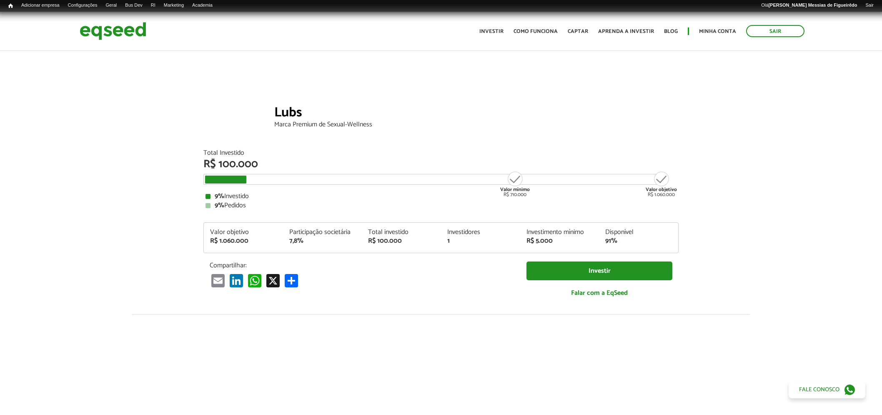  What do you see at coordinates (40, 5) in the screenshot?
I see `a: Adicionar empresa` at bounding box center [40, 5].